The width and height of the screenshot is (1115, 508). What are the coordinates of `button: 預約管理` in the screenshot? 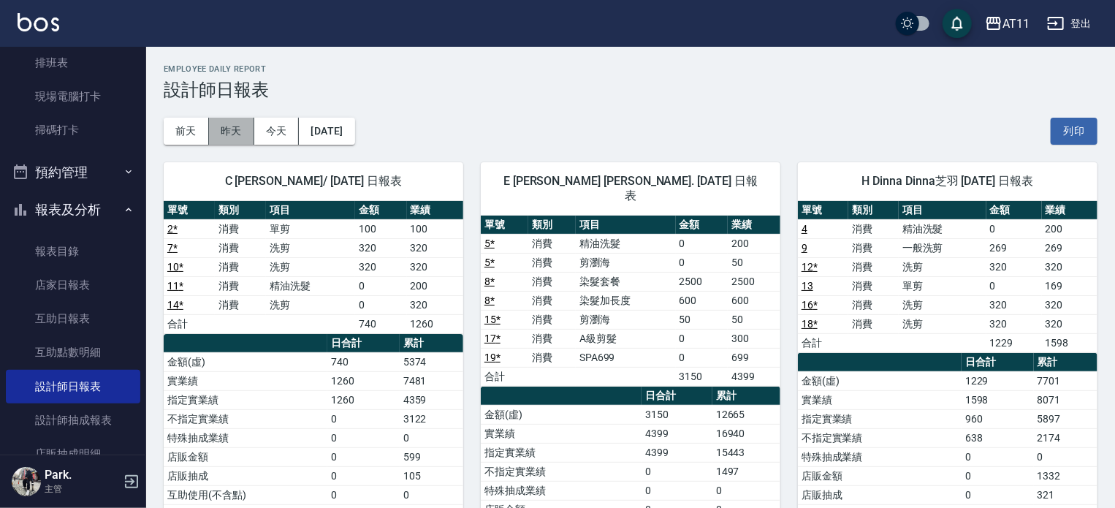 It's located at (73, 172).